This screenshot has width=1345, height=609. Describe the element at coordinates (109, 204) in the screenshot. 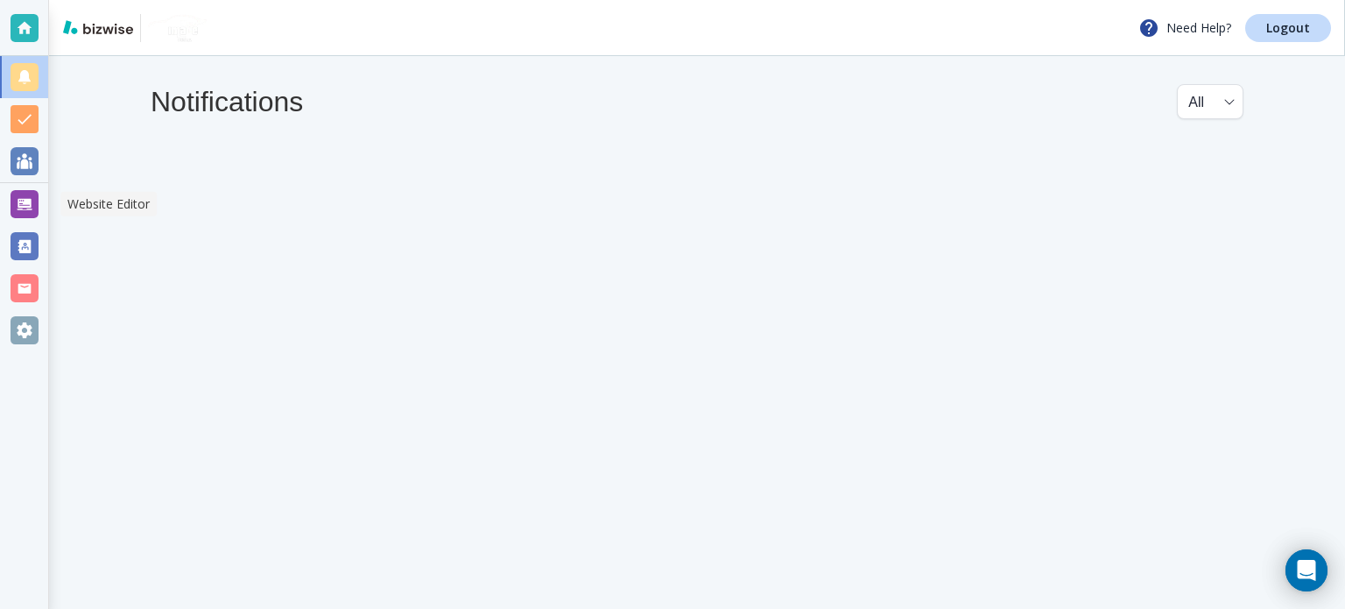

I see `p: Website Editor` at that location.